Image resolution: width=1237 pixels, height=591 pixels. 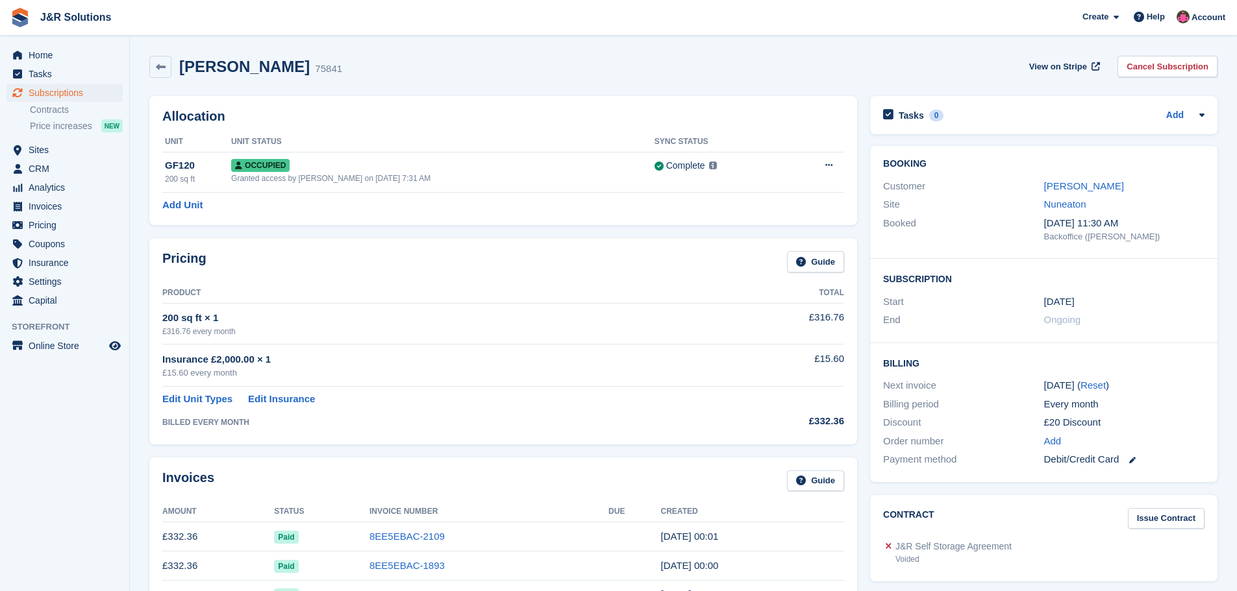 I want to click on a: 8EE5EBAC-1893, so click(x=407, y=565).